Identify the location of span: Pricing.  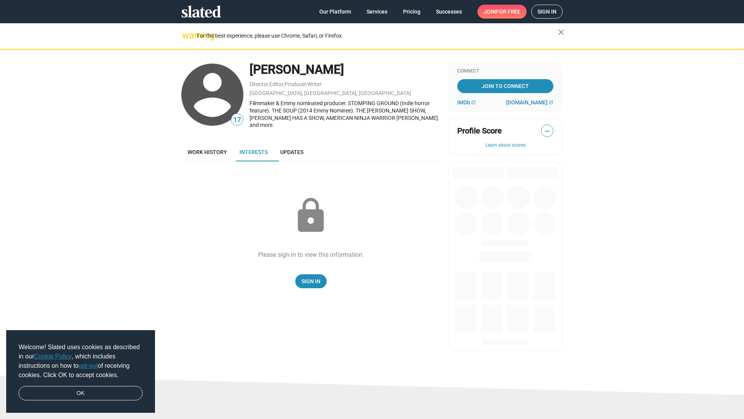
(412, 12).